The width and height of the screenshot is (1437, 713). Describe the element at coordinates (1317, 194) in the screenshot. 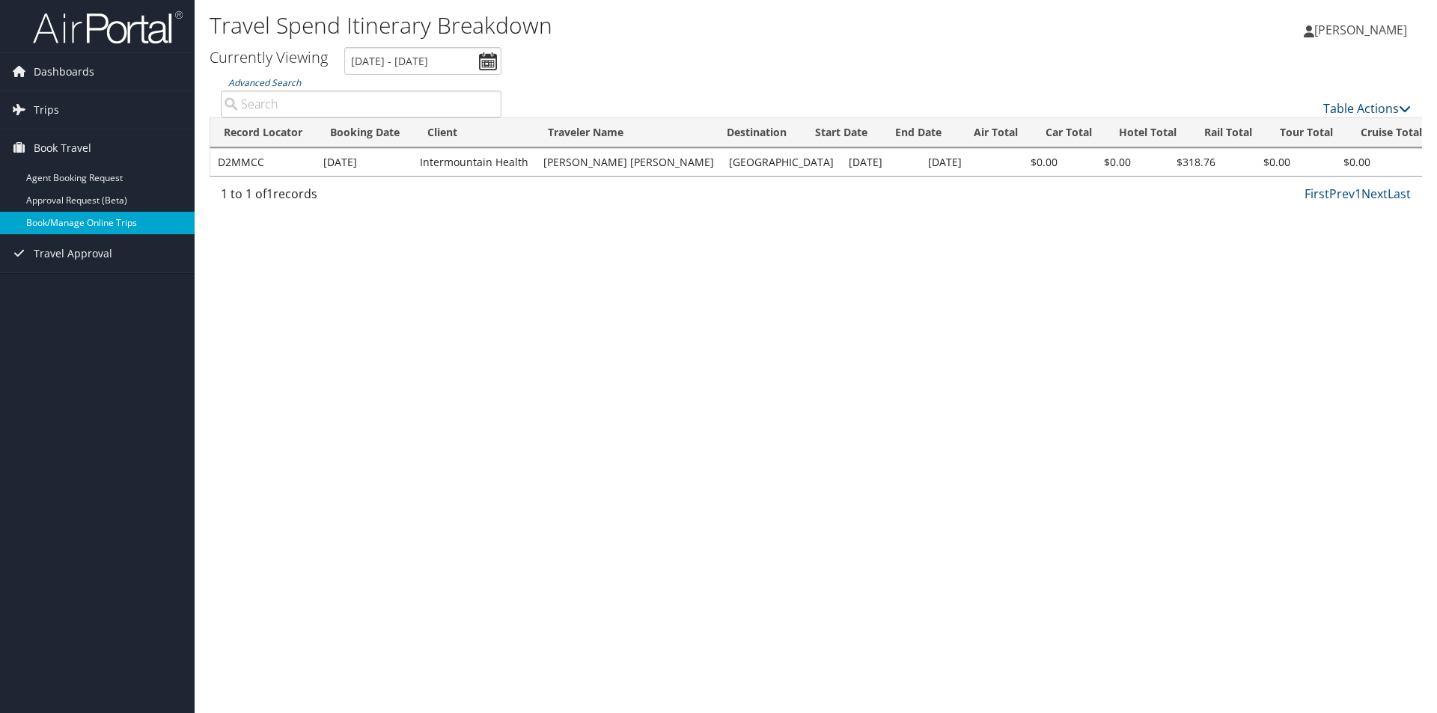

I see `a: First` at that location.